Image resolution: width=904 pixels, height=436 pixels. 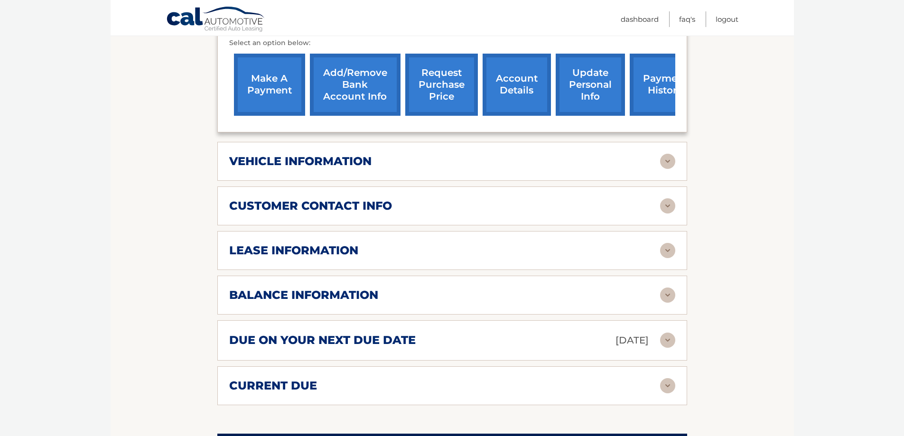 I want to click on h2: customer contact info, so click(x=310, y=206).